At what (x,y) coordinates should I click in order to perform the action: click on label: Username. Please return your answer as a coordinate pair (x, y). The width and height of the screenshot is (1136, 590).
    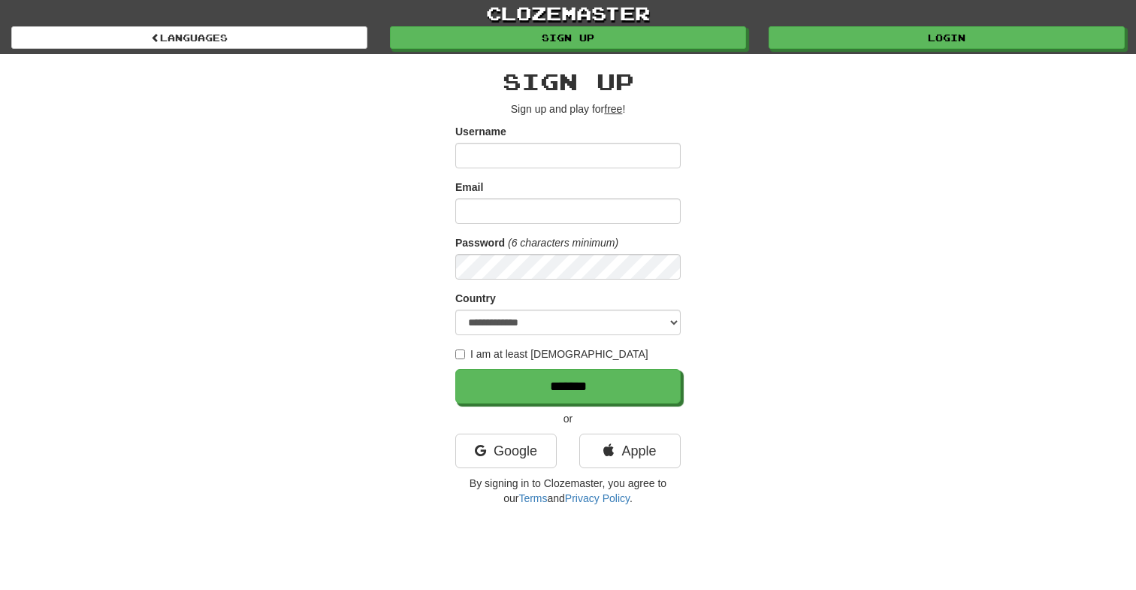
    Looking at the image, I should click on (481, 131).